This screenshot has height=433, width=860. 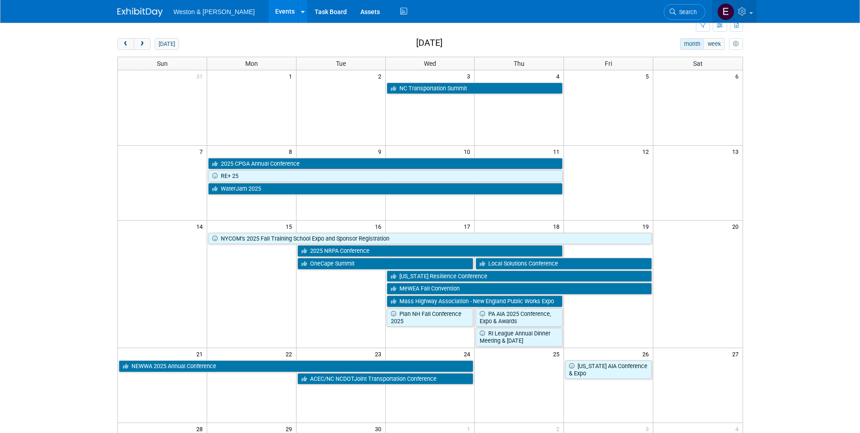 What do you see at coordinates (292, 151) in the screenshot?
I see `span: 8` at bounding box center [292, 151].